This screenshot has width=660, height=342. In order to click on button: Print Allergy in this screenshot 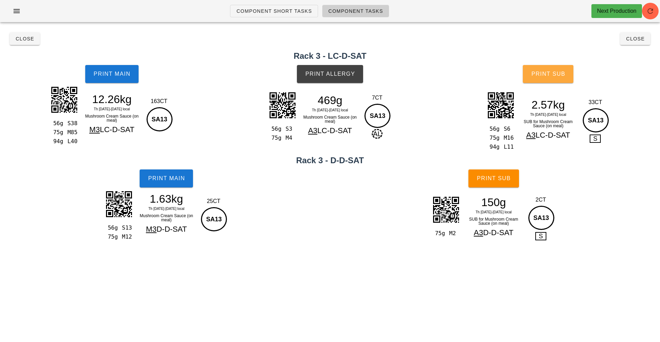, I will do `click(330, 74)`.